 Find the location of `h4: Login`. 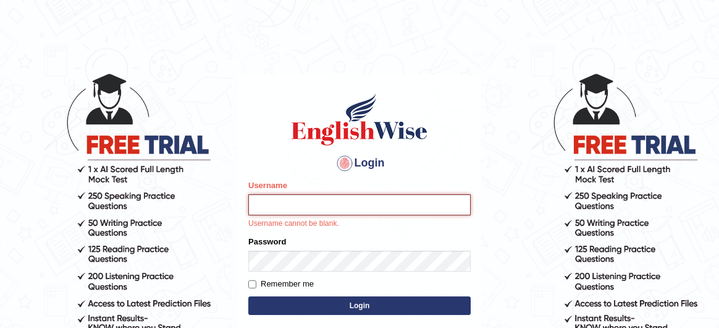

h4: Login is located at coordinates (360, 163).